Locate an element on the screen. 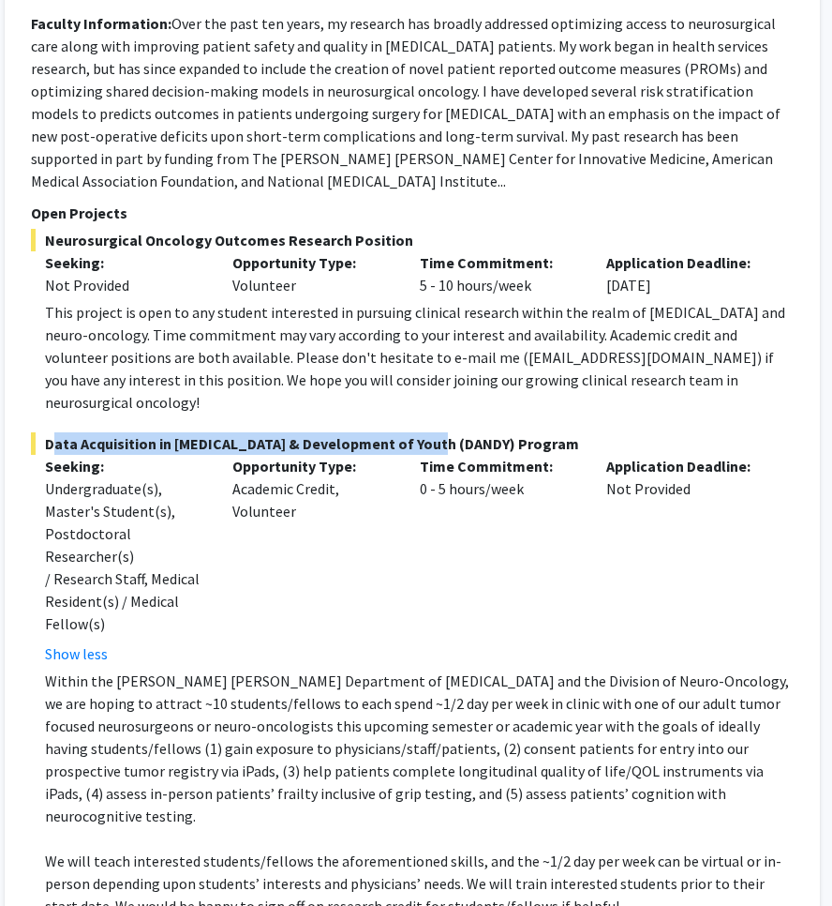 The image size is (832, 906). b: Faculty Information: is located at coordinates (101, 23).